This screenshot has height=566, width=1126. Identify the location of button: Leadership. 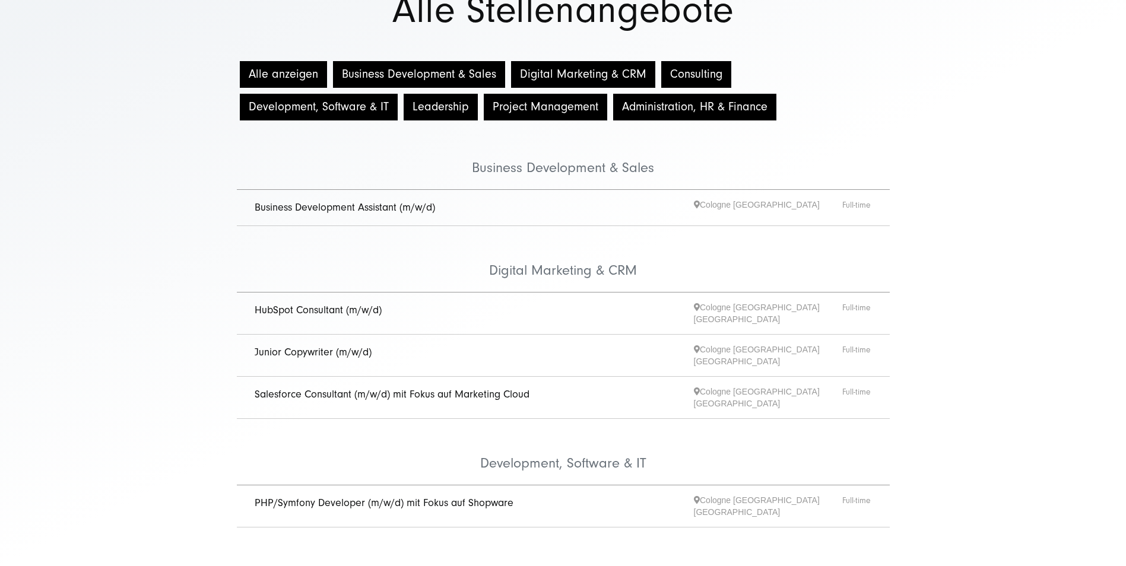
(440, 107).